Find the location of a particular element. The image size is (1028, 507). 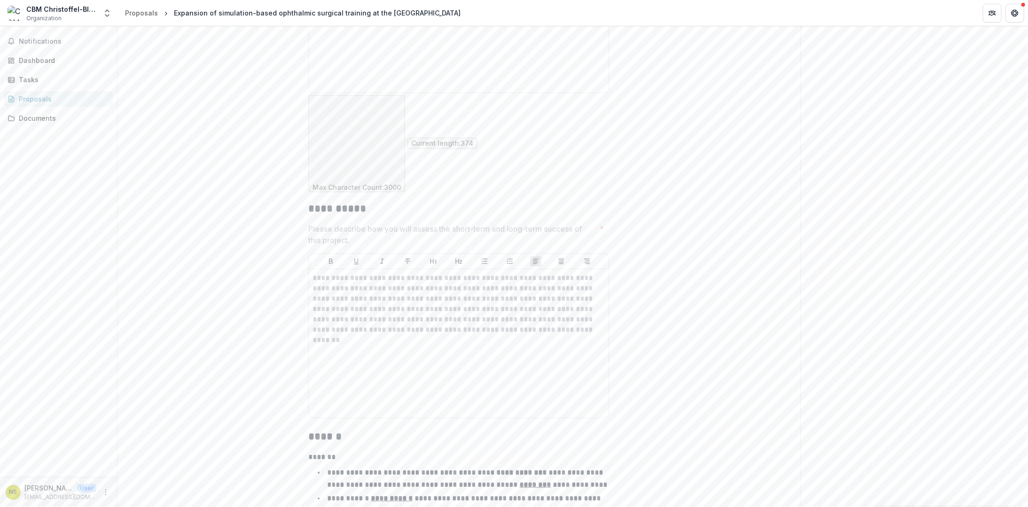

p: Current length: 374 is located at coordinates (442, 143).